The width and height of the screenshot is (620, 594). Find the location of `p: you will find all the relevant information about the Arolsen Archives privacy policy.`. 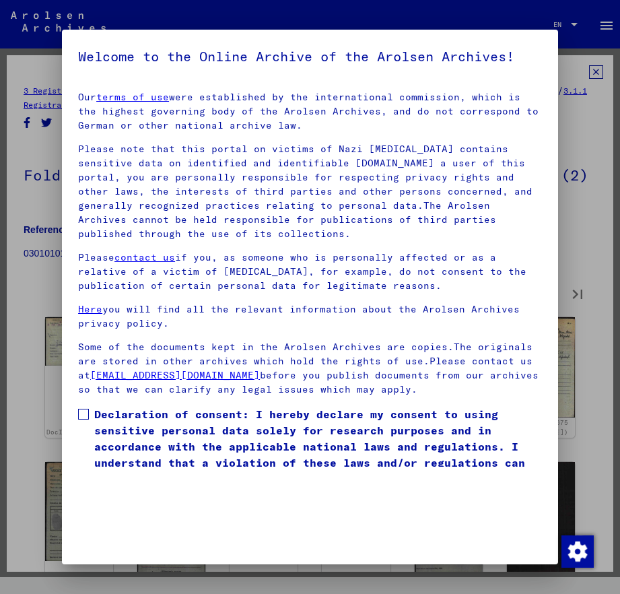

p: you will find all the relevant information about the Arolsen Archives privacy policy. is located at coordinates (310, 317).